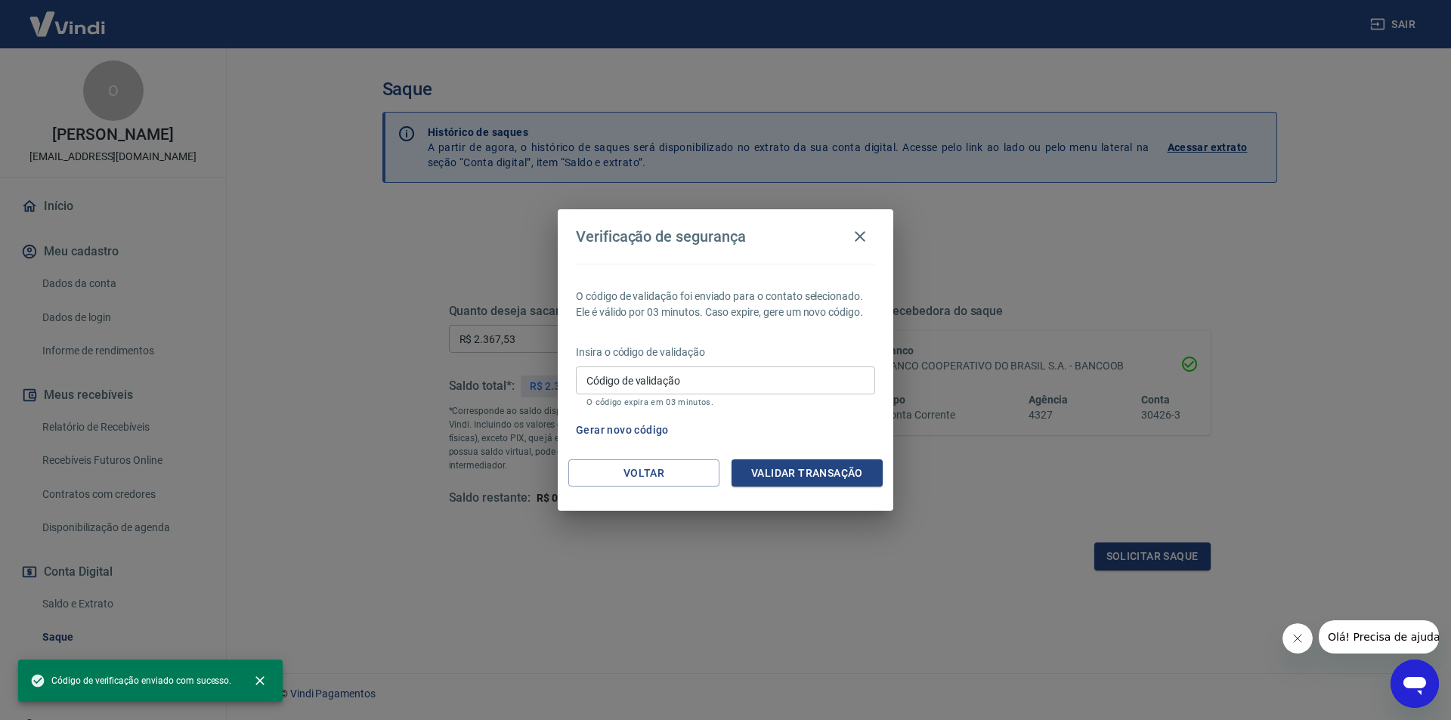 This screenshot has height=720, width=1451. I want to click on span: Olá! Precisa de ajuda?, so click(68, 17).